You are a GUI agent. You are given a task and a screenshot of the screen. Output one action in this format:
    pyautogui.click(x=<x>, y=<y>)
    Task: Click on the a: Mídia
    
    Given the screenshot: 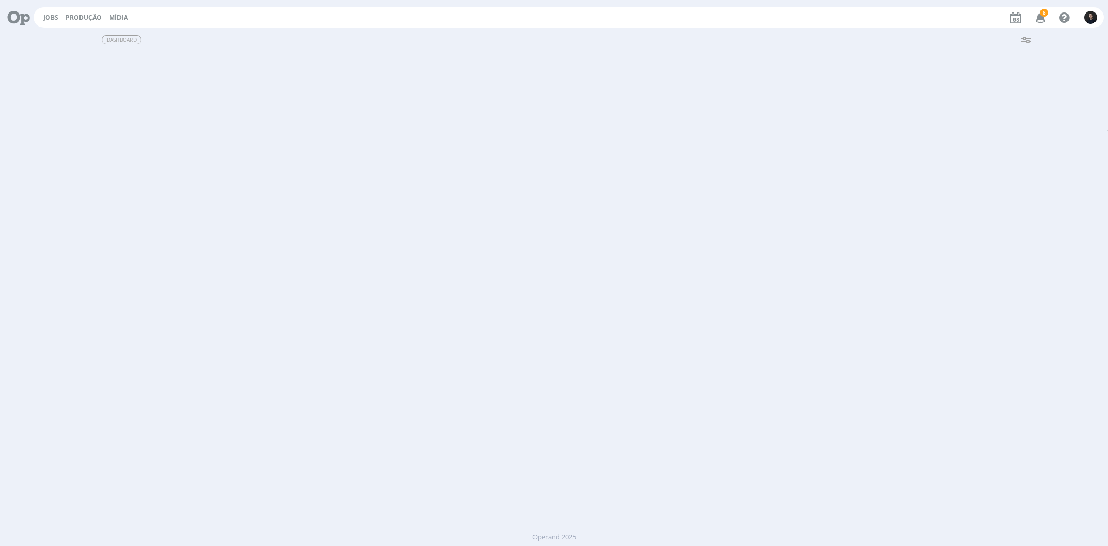 What is the action you would take?
    pyautogui.click(x=118, y=17)
    